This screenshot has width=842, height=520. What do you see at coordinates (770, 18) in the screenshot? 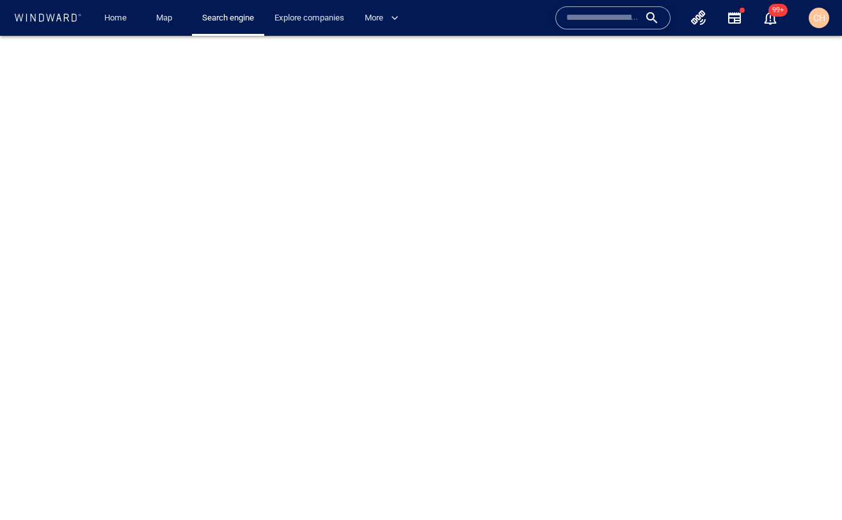
I see `div: Notification center` at bounding box center [770, 18].